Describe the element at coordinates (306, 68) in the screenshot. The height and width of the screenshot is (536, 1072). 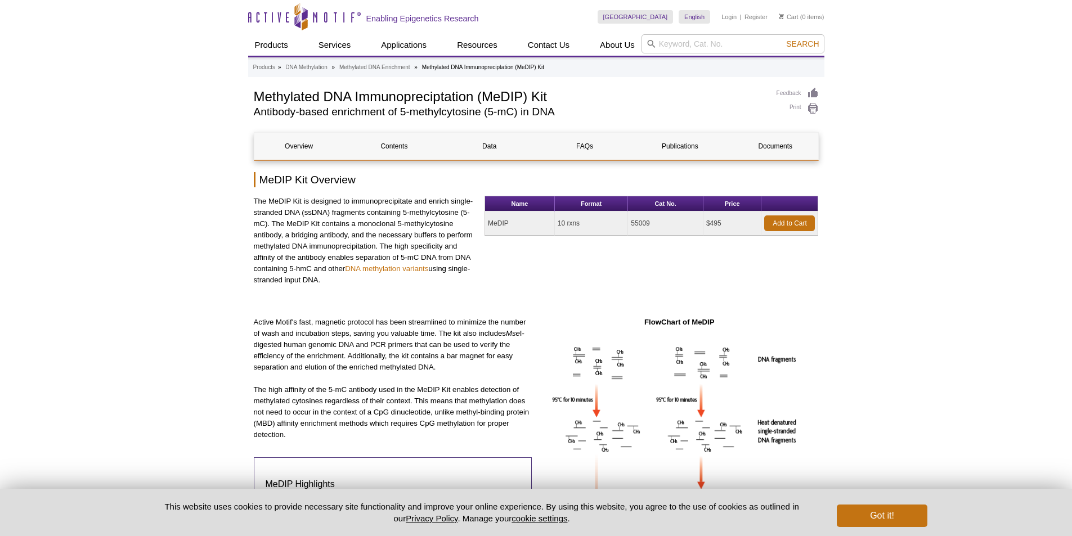
I see `a: DNA Methylation` at that location.